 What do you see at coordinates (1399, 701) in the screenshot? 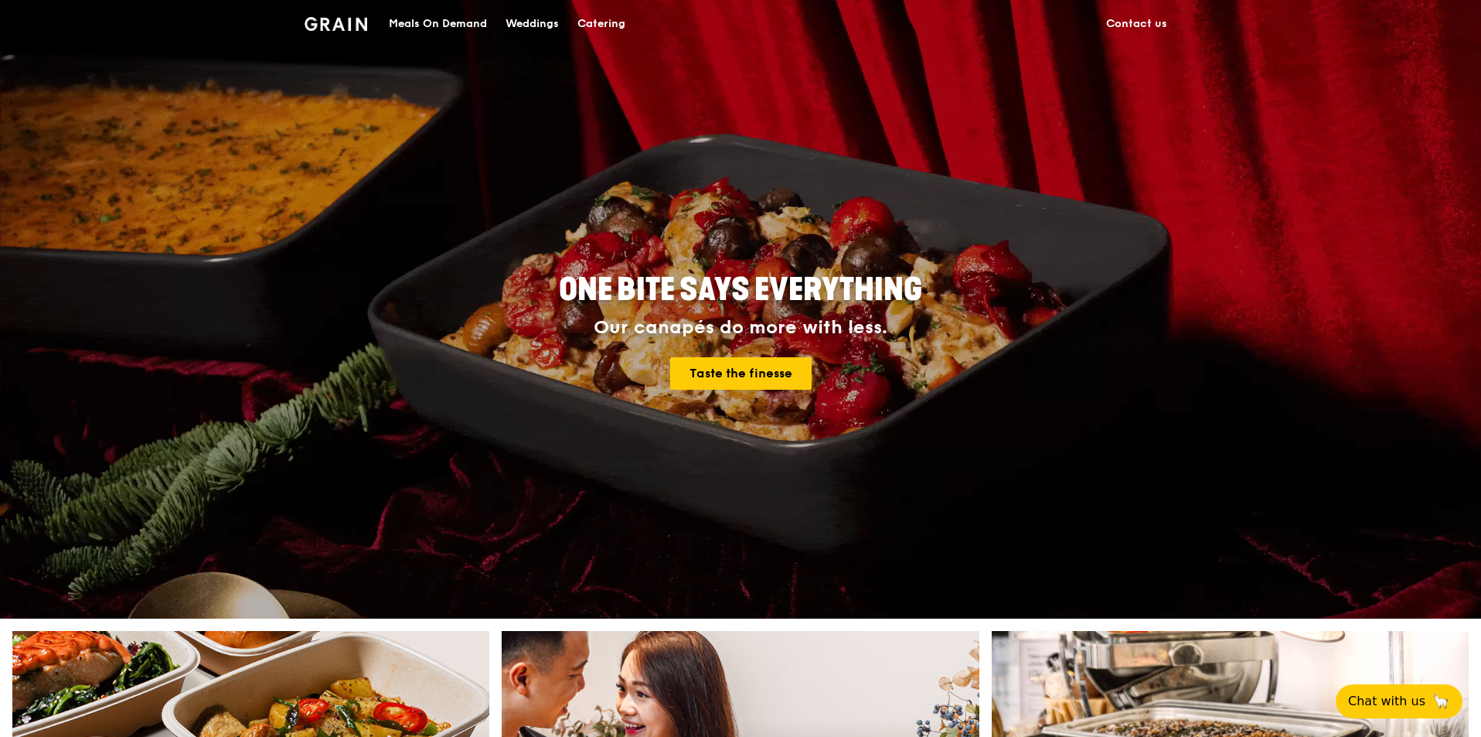
I see `button: Chat with us🦙` at bounding box center [1399, 701].